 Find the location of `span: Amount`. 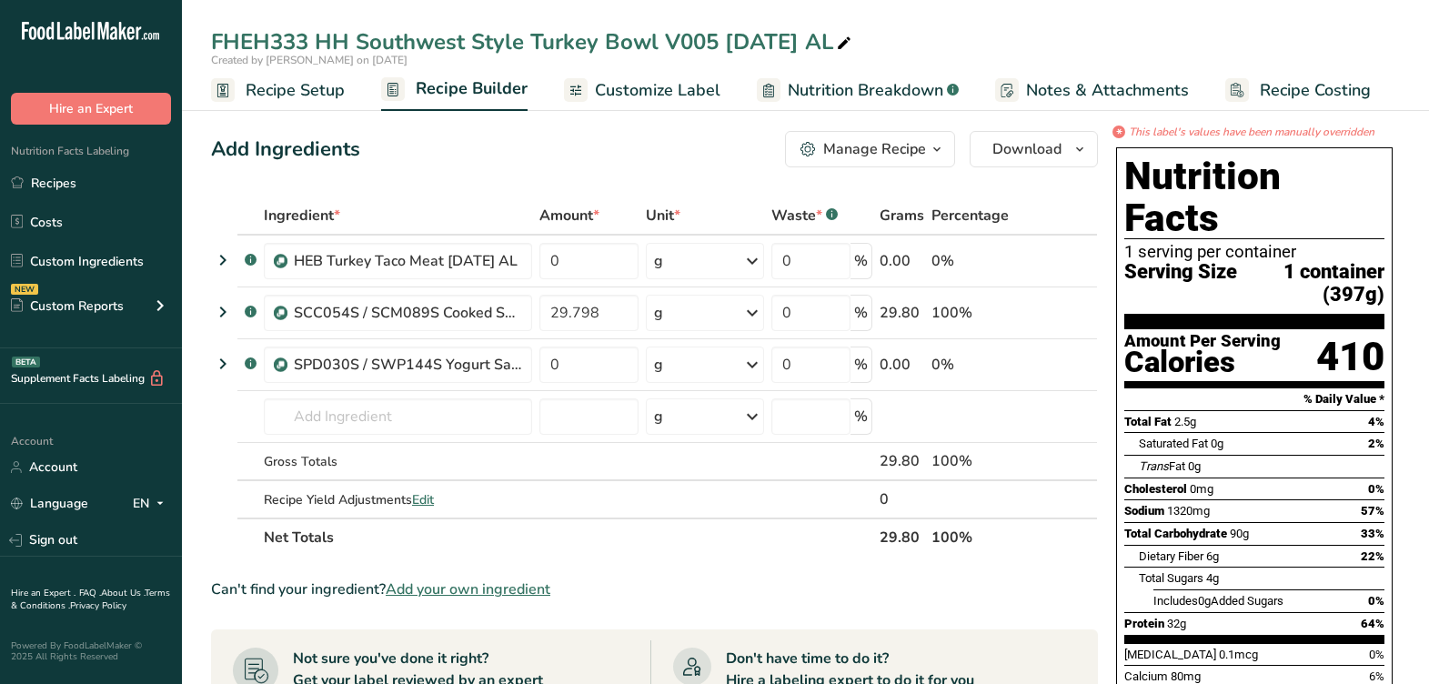

span: Amount is located at coordinates (569, 216).